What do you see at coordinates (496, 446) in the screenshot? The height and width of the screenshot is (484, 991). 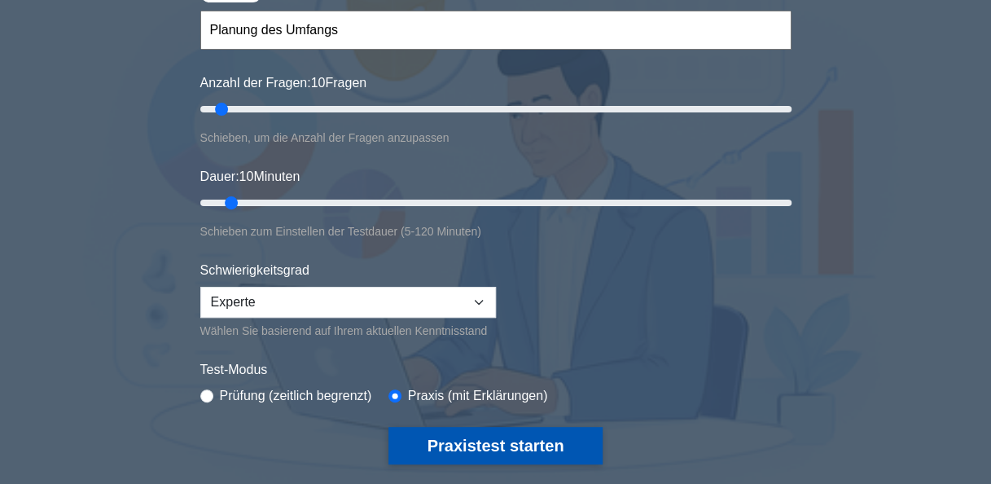 I see `button: Praxistest starten` at bounding box center [496, 446].